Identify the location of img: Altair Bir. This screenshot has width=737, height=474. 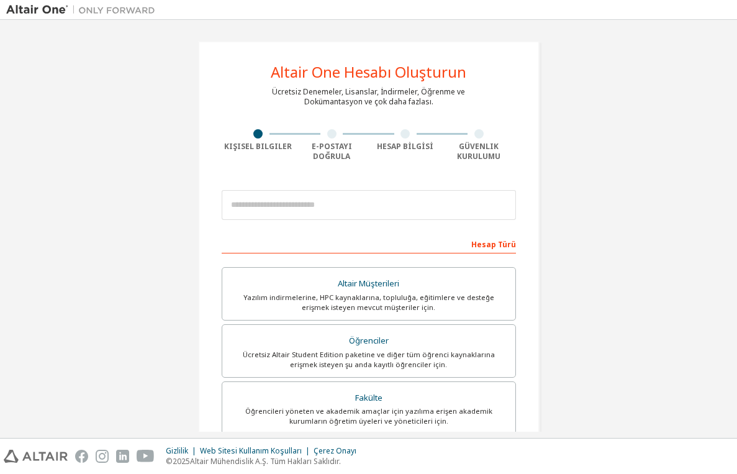
(84, 10).